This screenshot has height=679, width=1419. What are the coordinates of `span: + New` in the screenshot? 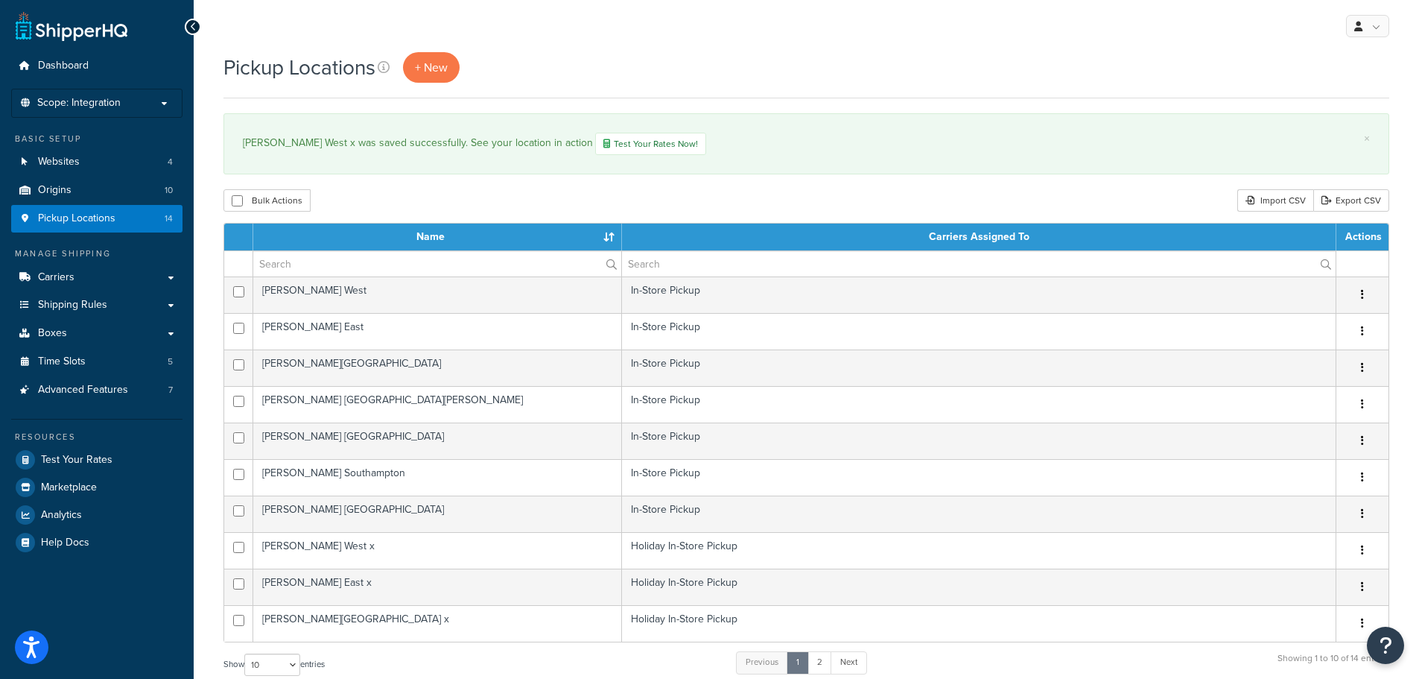 It's located at (431, 67).